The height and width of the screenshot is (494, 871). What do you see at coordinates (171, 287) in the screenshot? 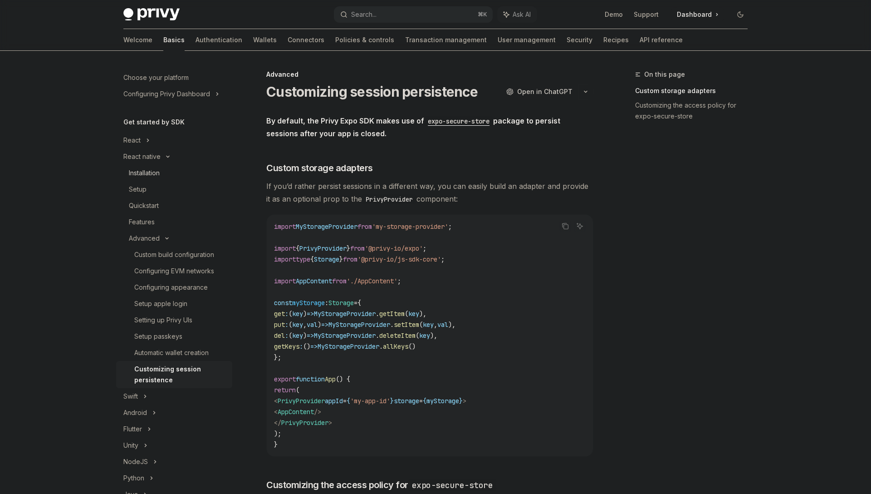
I see `div: Configuring appearance` at bounding box center [171, 287].